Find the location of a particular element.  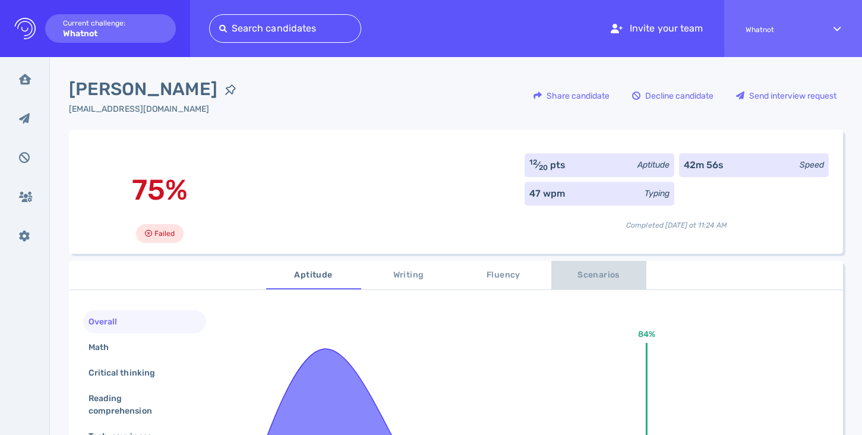

span: 75% is located at coordinates (160, 190).